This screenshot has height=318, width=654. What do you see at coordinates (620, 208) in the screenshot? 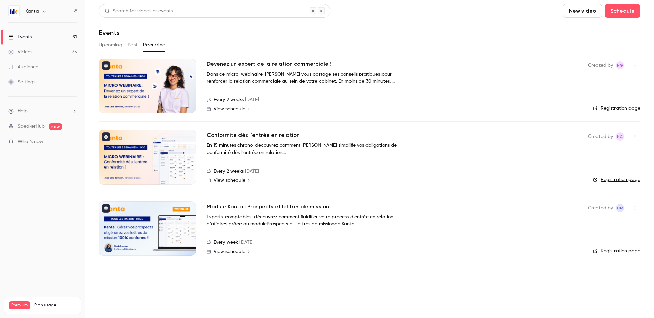
I see `span: Charlotte MARTEL` at bounding box center [620, 208].